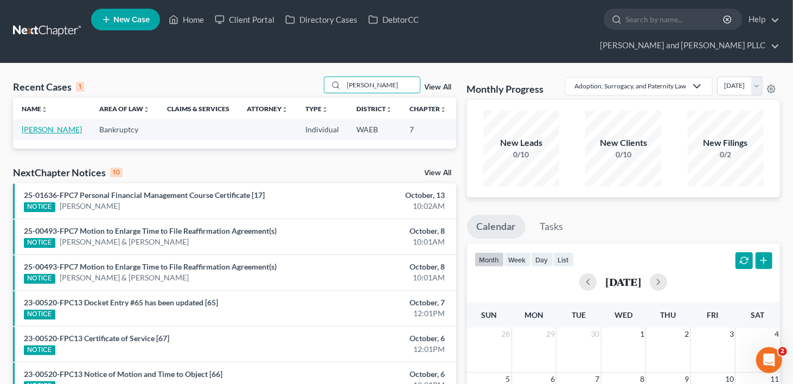  What do you see at coordinates (550, 334) in the screenshot?
I see `span: 29` at bounding box center [550, 334].